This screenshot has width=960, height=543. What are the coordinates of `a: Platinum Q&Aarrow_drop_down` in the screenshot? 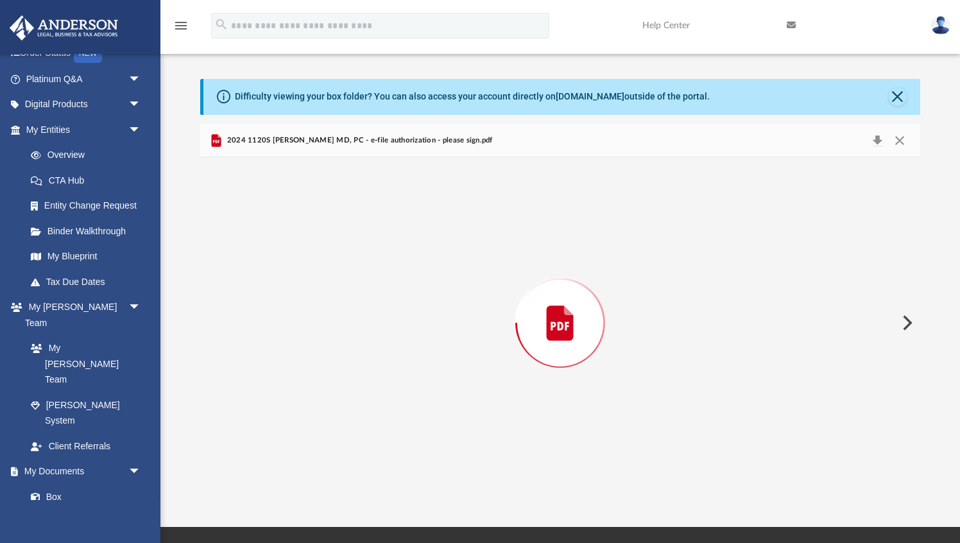 It's located at (85, 79).